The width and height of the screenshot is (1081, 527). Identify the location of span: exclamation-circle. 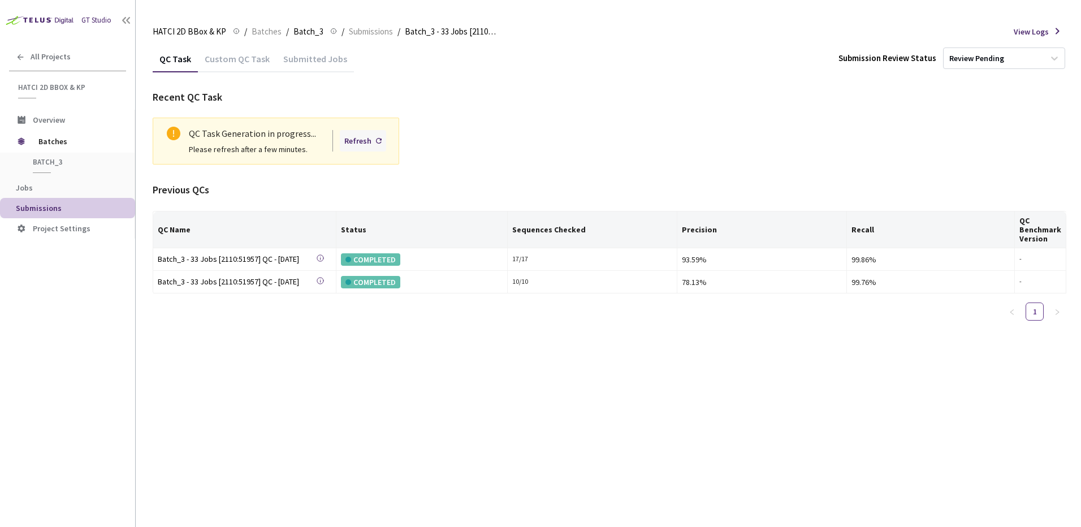
(174, 133).